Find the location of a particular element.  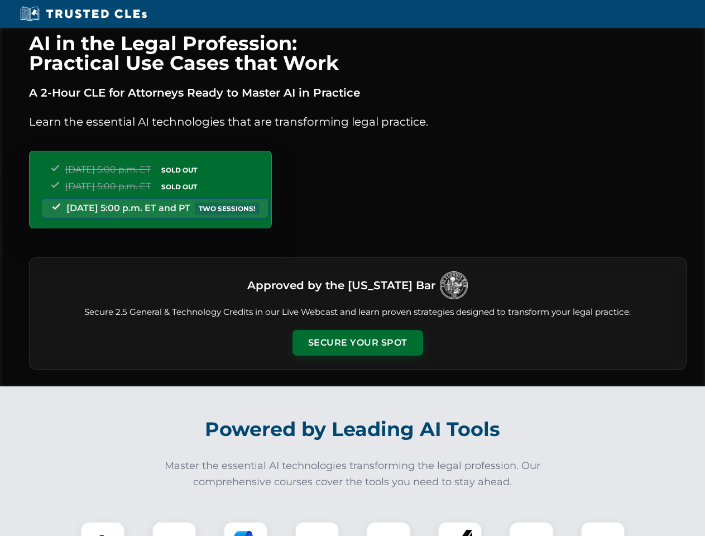

p: Learn the essential AI technologies that are transforming legal practice. is located at coordinates (358, 122).